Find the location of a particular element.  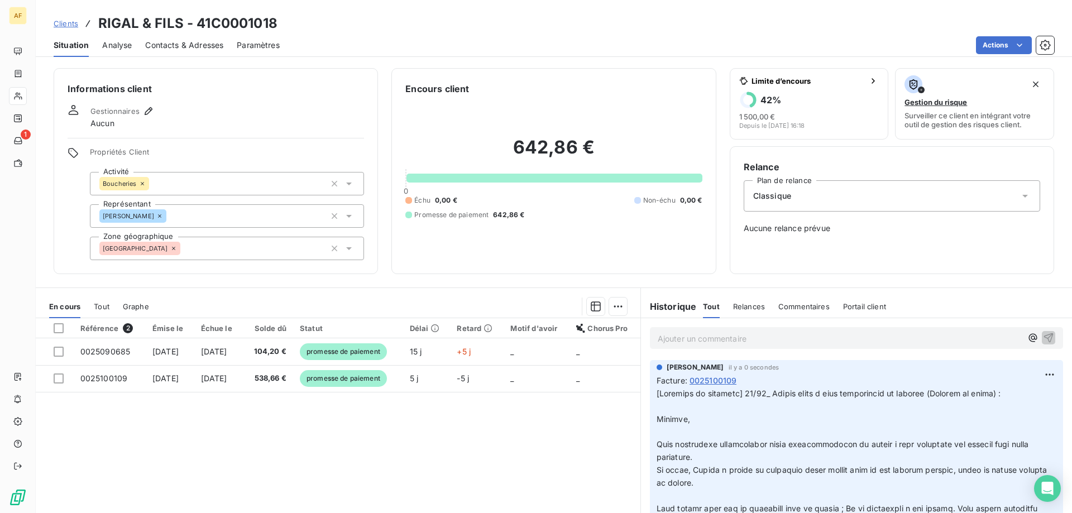

span: Non-échu is located at coordinates (660, 200).